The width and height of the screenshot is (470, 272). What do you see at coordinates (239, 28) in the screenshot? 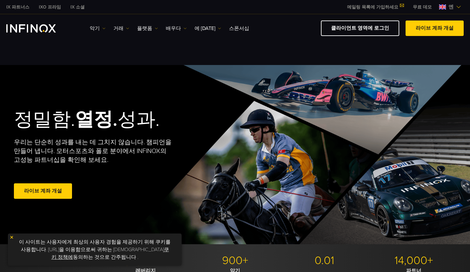
I see `font: 스폰서십` at bounding box center [239, 28].